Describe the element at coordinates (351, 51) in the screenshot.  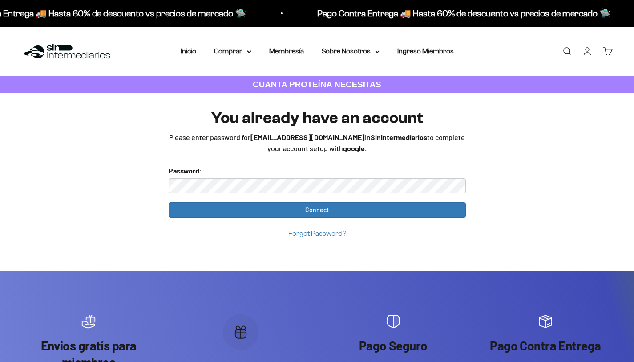
I see `summary: Sobre Nosotros` at that location.